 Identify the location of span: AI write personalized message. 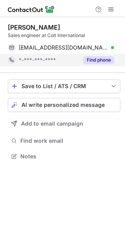
(63, 105).